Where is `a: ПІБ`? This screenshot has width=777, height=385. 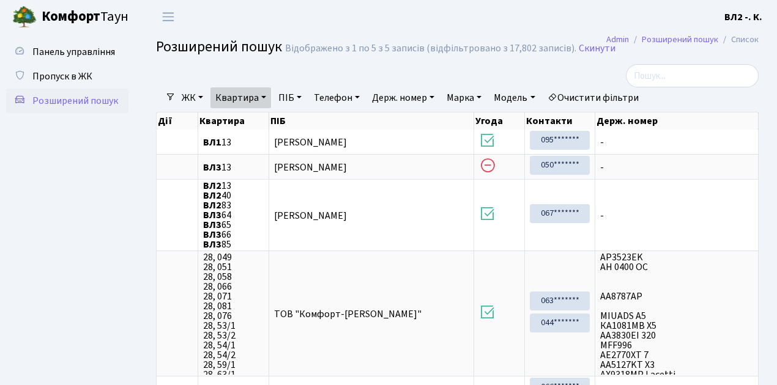 a: ПІБ is located at coordinates (290, 98).